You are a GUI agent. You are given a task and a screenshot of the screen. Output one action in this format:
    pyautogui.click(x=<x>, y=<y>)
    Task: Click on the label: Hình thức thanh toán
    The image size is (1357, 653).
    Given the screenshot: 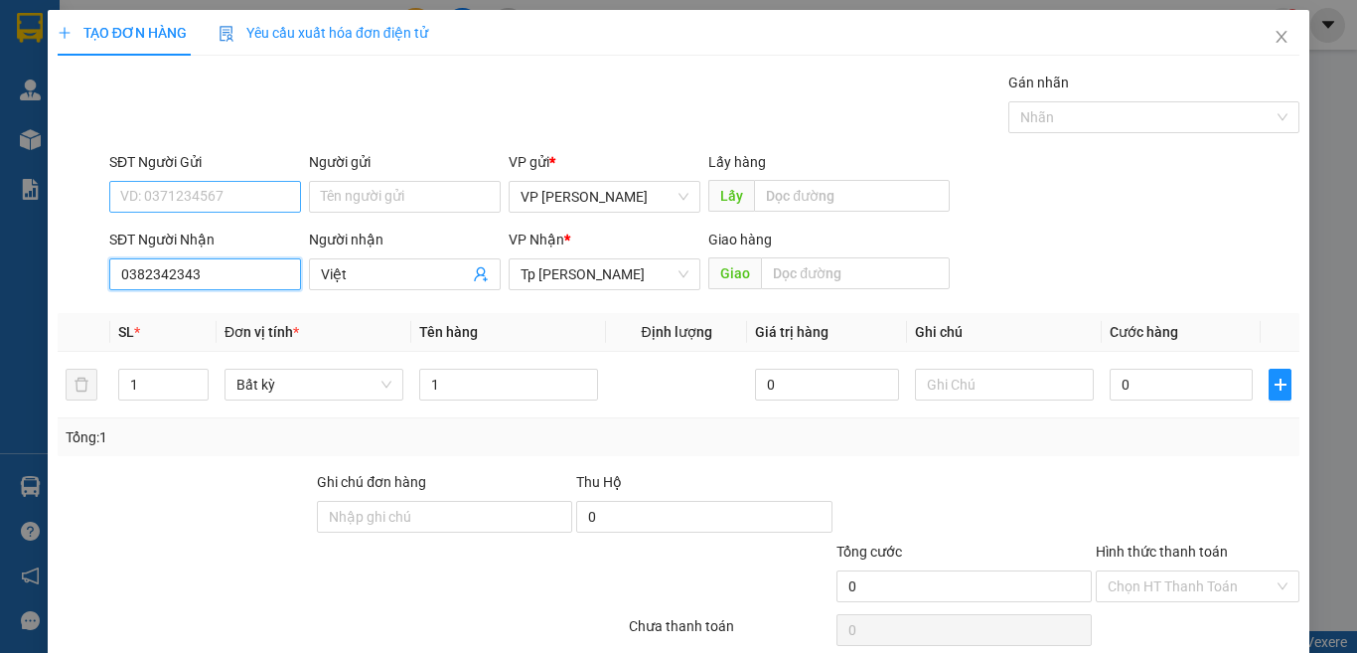 What is the action you would take?
    pyautogui.click(x=1161, y=551)
    